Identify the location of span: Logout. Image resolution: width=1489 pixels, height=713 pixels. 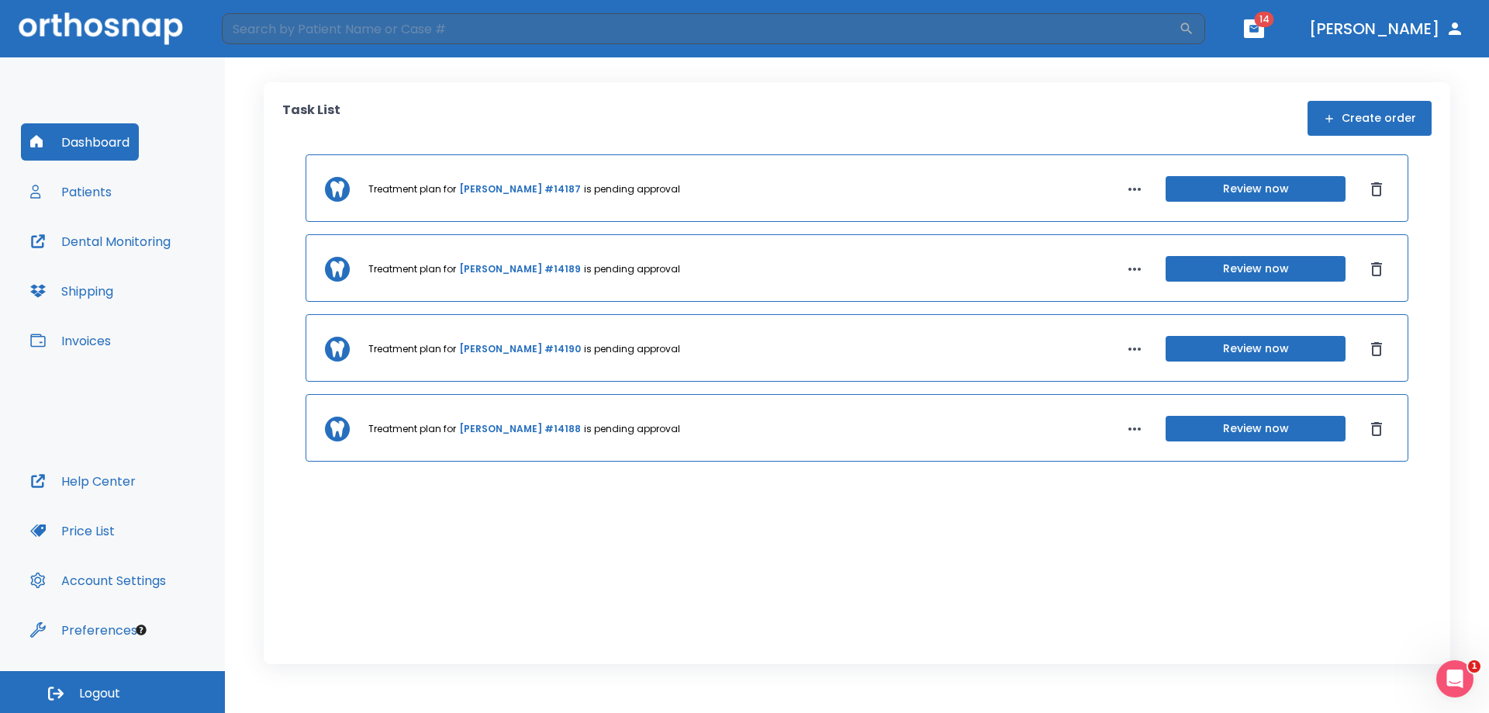
(99, 693).